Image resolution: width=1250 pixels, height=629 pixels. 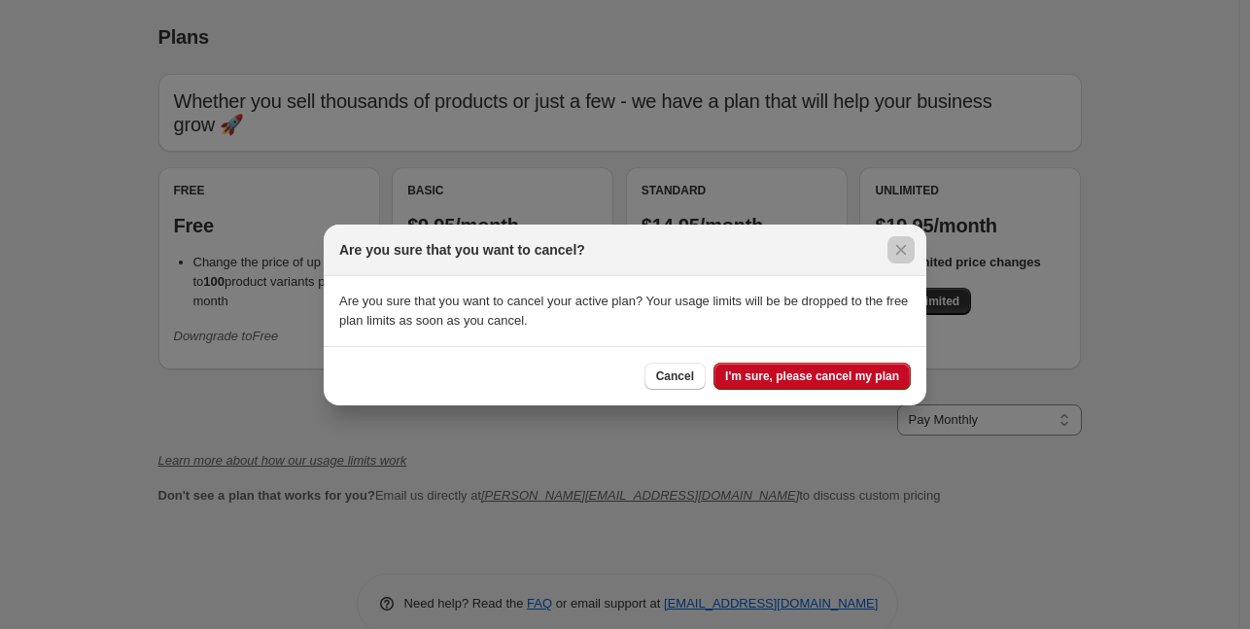 I want to click on p: Are you sure that you want to cancel your active plan? Your usage limits will be be dropped to th..., so click(x=625, y=311).